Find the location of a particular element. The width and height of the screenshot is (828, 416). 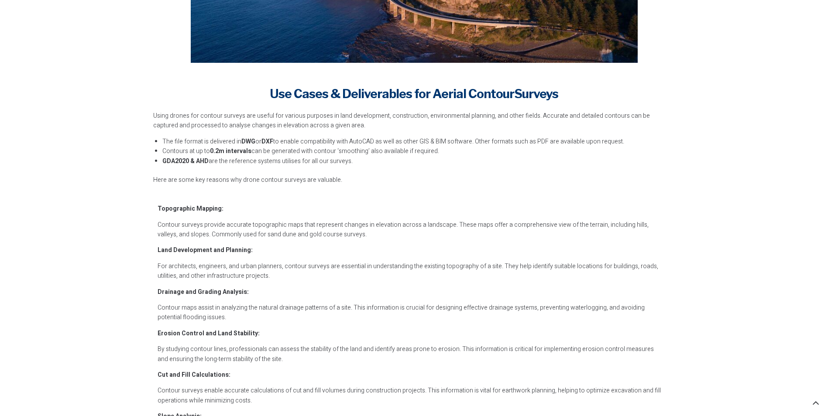

li: Contours at up to can be generated with contour ‘smoothing’ also available if required. is located at coordinates (418, 151).